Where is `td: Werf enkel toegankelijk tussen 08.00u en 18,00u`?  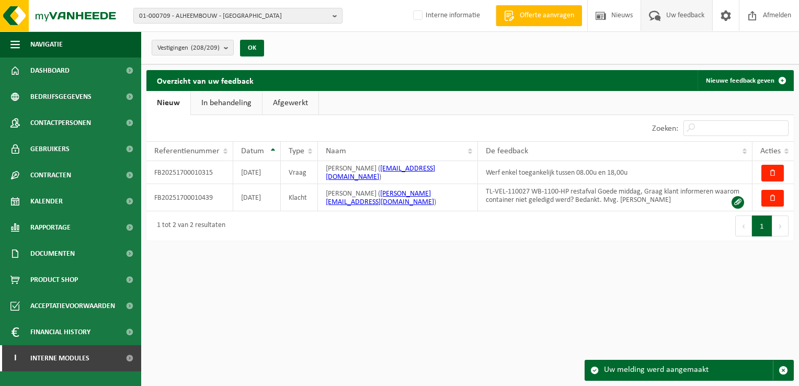 td: Werf enkel toegankelijk tussen 08.00u en 18,00u is located at coordinates (615, 173).